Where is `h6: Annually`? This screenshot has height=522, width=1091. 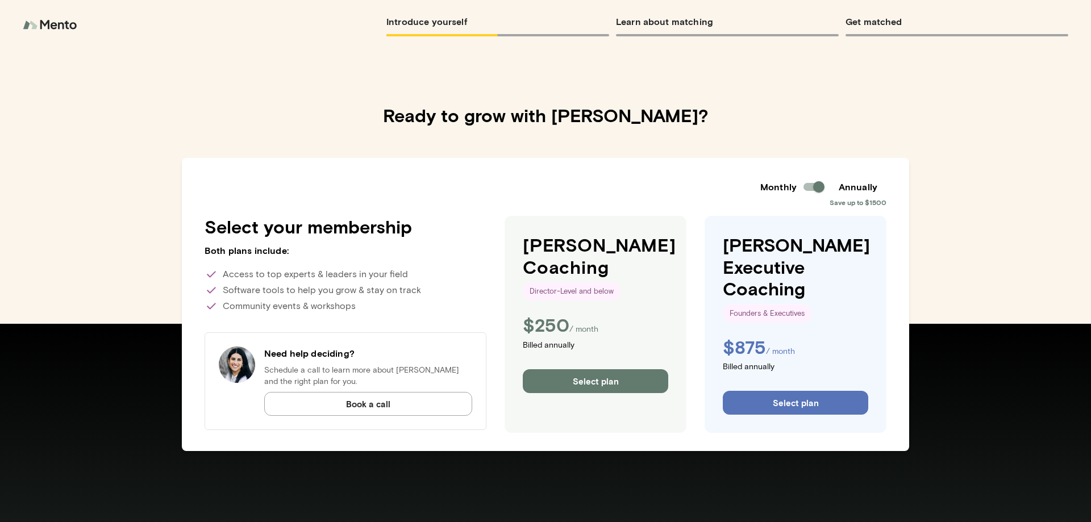 h6: Annually is located at coordinates (858, 187).